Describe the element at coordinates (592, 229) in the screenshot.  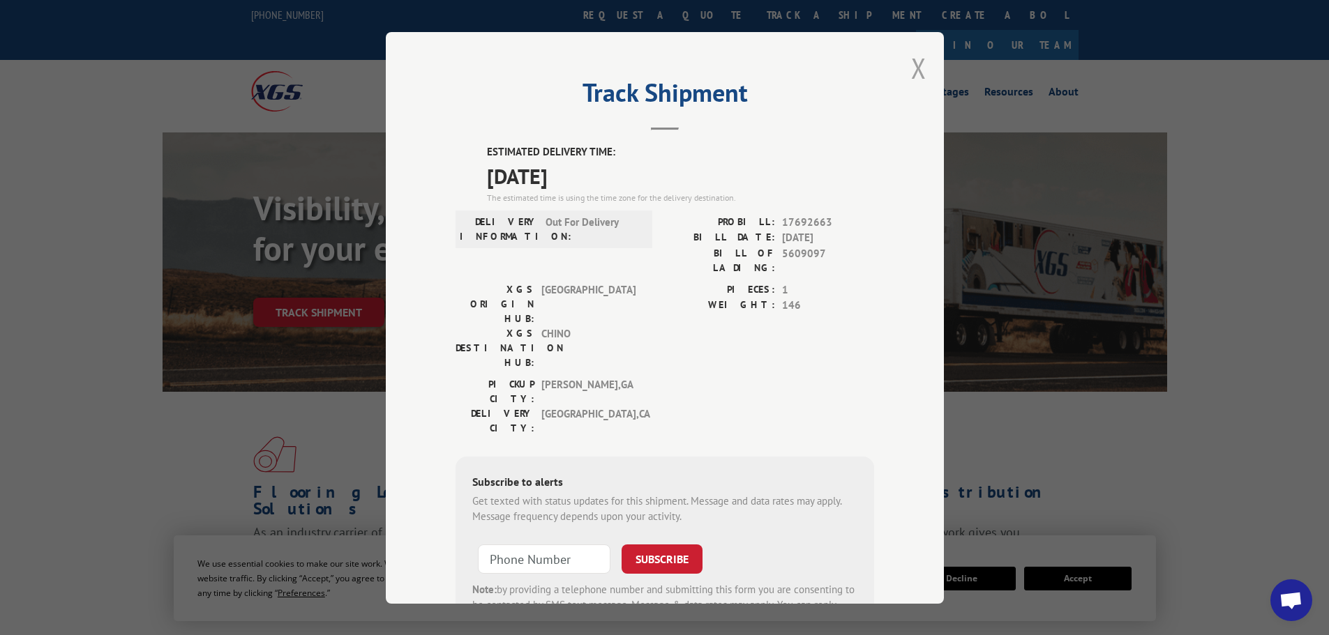
I see `span: Out For Delivery` at that location.